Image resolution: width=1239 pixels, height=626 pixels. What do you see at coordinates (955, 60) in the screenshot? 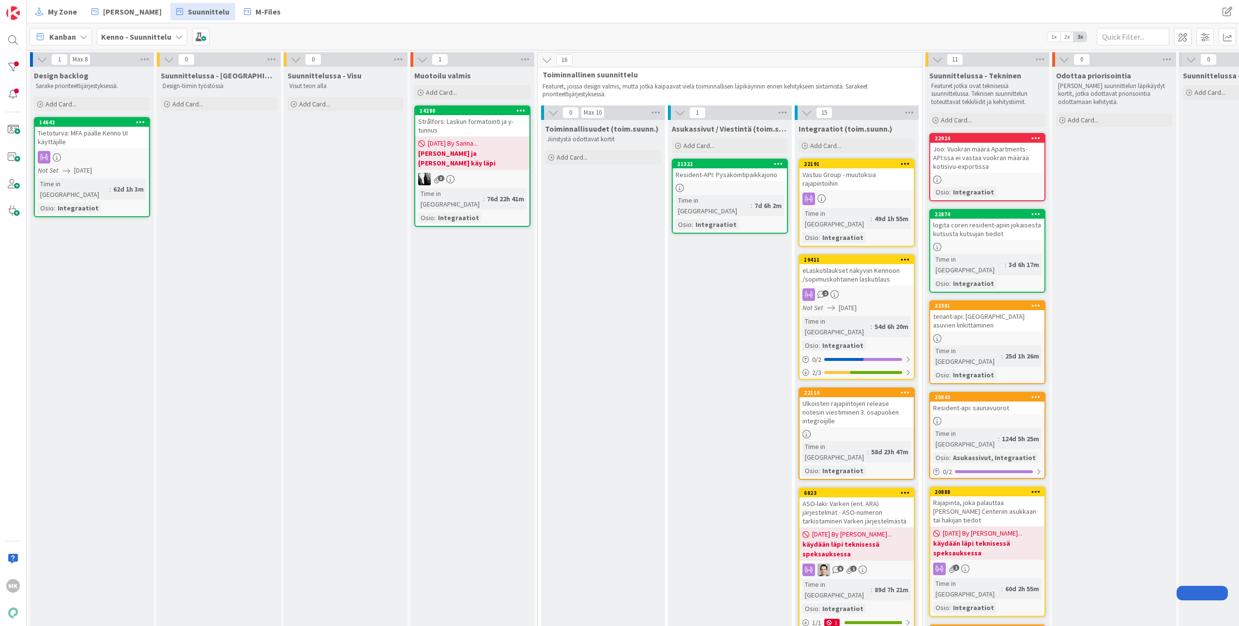
I see `span: 11` at bounding box center [955, 60].